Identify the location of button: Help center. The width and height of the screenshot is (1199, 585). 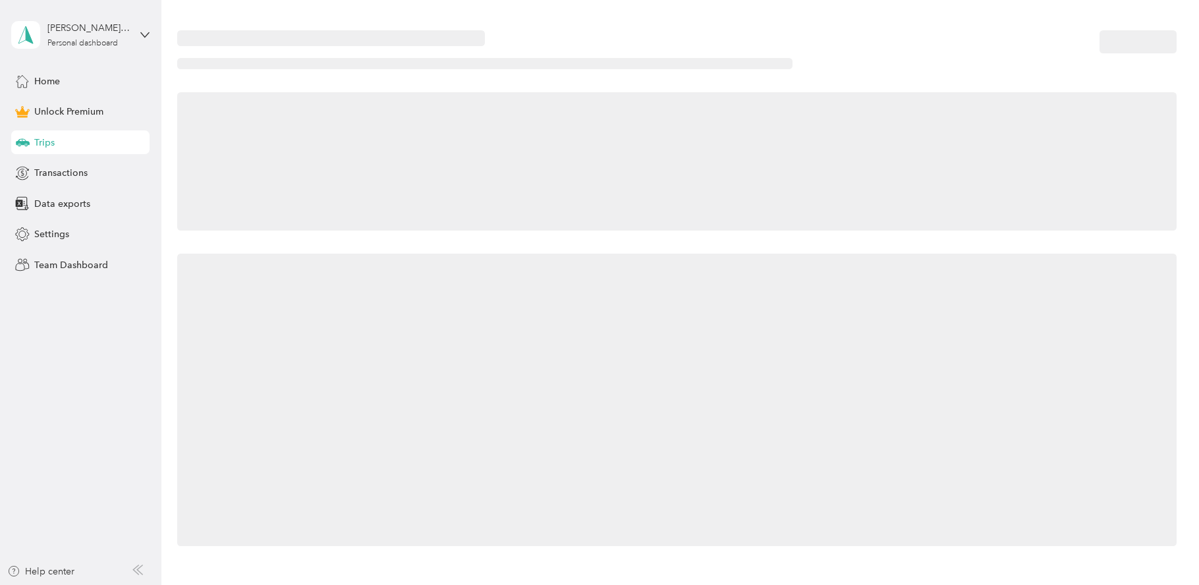
(41, 571).